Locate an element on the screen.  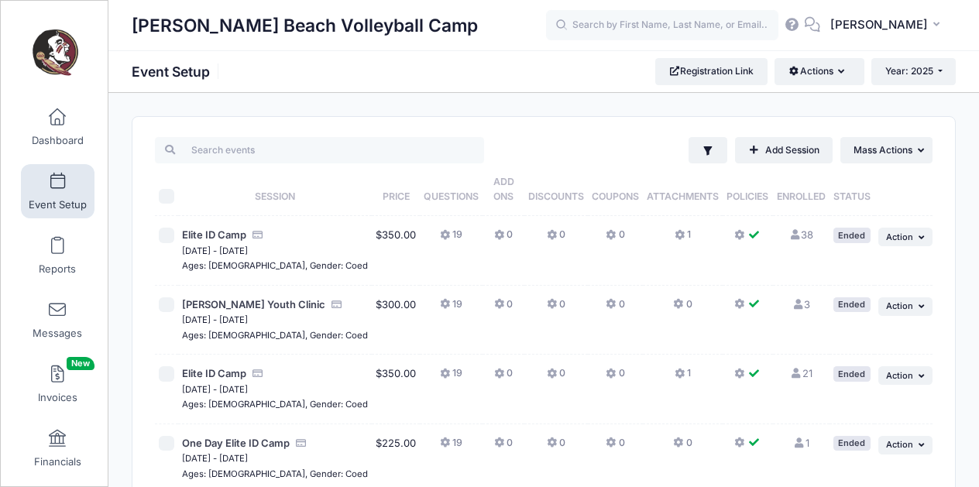
a: Add Session is located at coordinates (784, 150).